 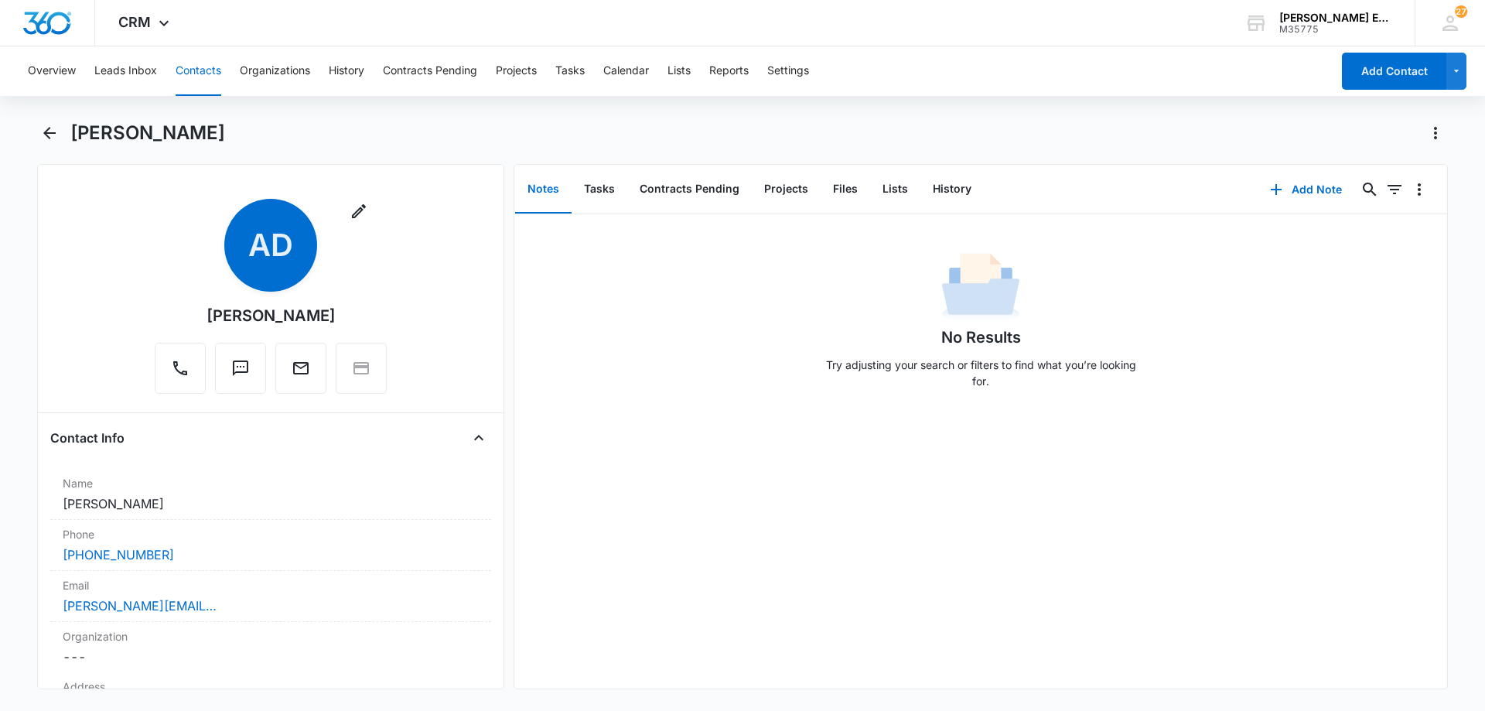 What do you see at coordinates (271, 585) in the screenshot?
I see `label: Email` at bounding box center [271, 585].